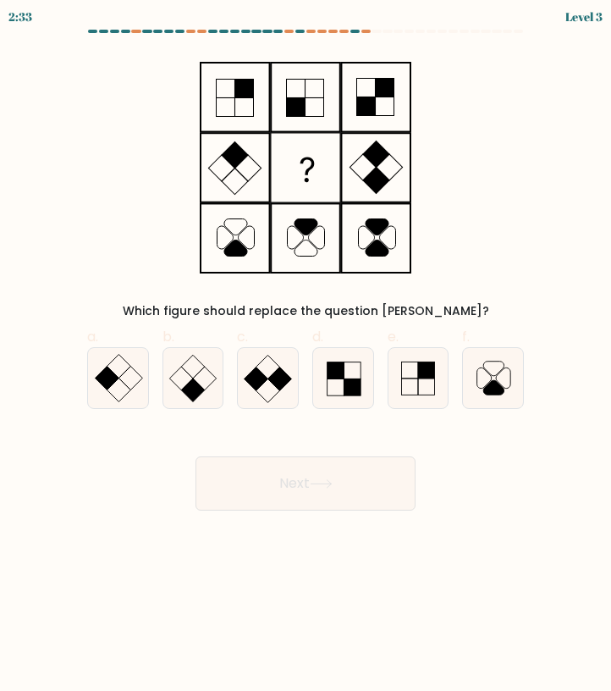  Describe the element at coordinates (242, 336) in the screenshot. I see `span: c.` at that location.